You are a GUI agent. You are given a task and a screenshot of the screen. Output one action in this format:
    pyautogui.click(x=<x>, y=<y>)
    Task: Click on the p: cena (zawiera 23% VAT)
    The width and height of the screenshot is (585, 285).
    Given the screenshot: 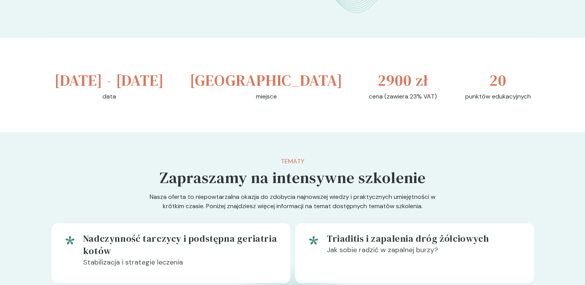 What is the action you would take?
    pyautogui.click(x=403, y=97)
    